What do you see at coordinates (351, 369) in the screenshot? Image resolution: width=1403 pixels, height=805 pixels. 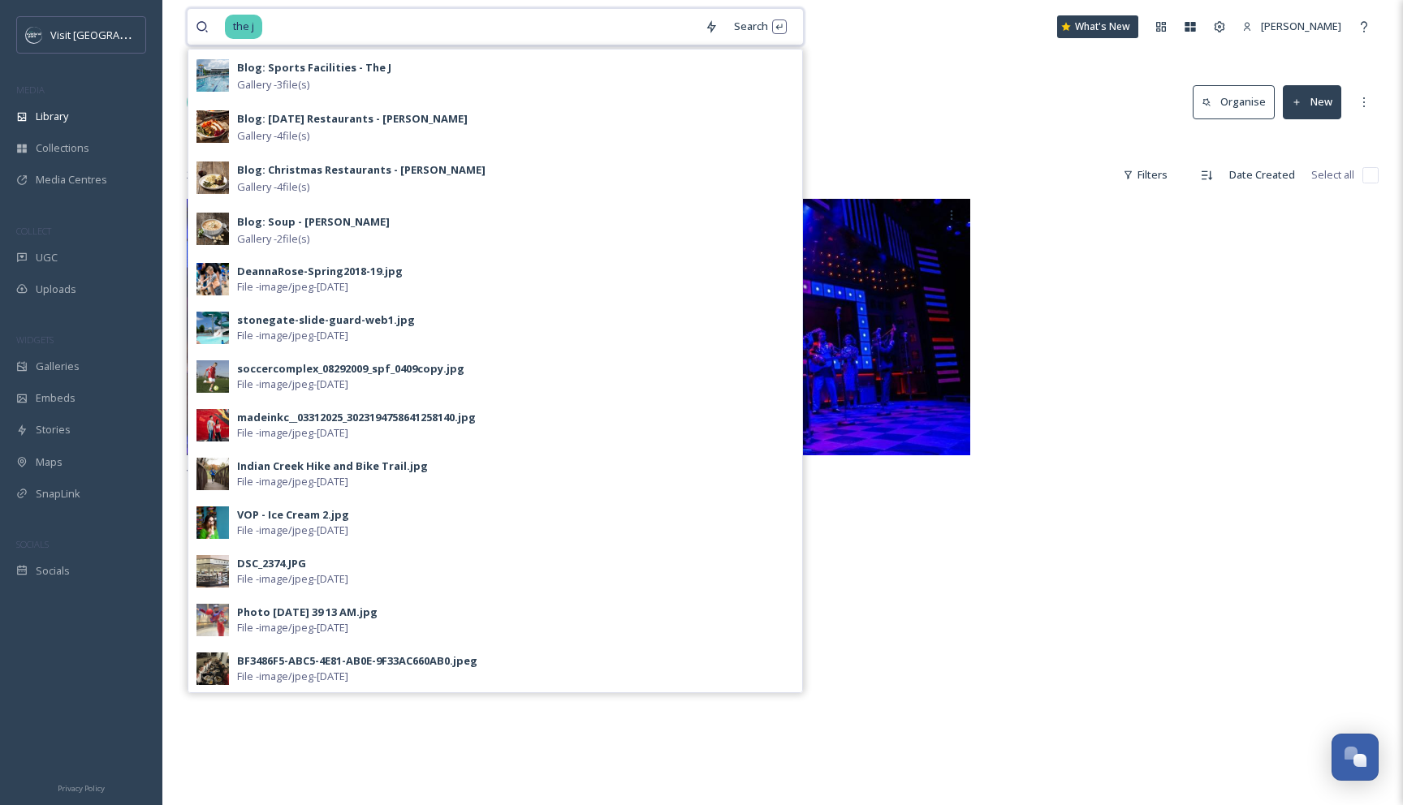 I see `div: soccercomplex_08292009_spf_0409copy.jpg` at bounding box center [351, 369].